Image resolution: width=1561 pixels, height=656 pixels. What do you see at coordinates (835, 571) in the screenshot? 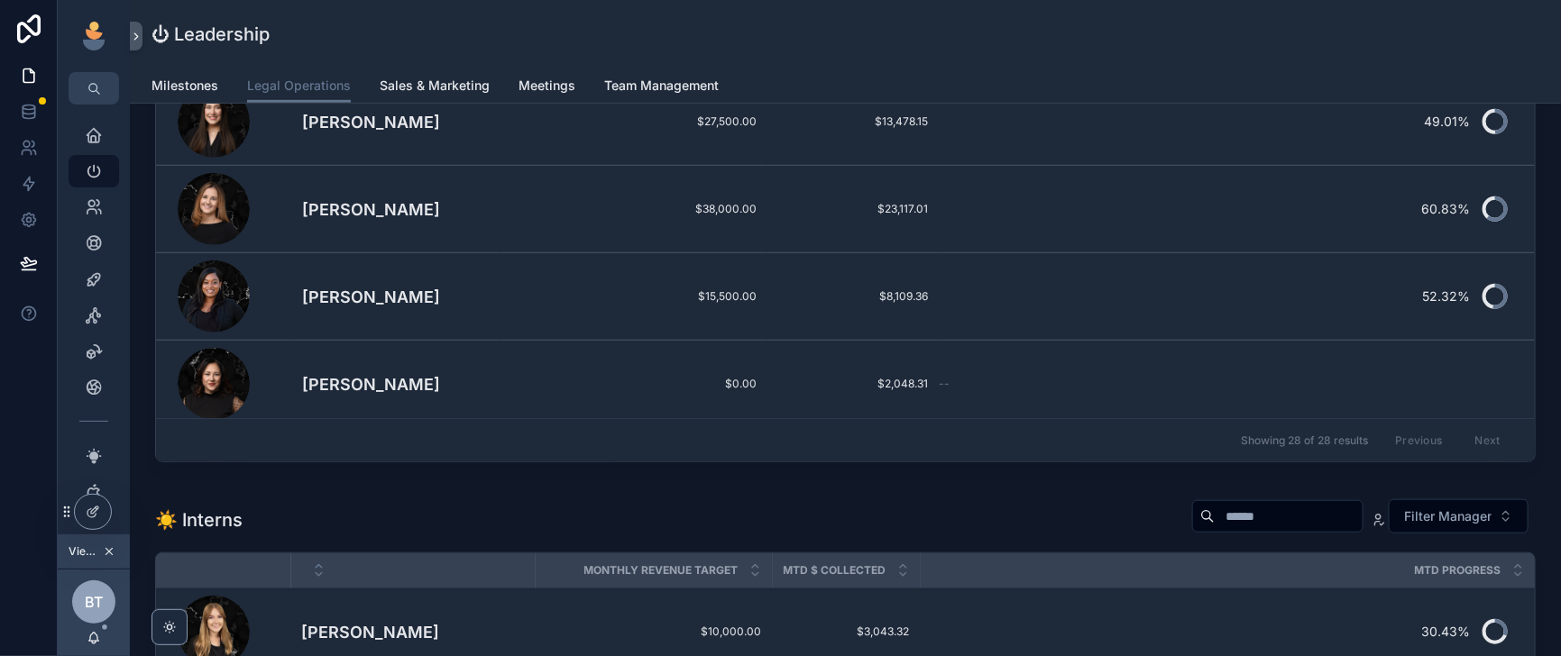
I see `span: MTD $ Collected` at bounding box center [835, 571].